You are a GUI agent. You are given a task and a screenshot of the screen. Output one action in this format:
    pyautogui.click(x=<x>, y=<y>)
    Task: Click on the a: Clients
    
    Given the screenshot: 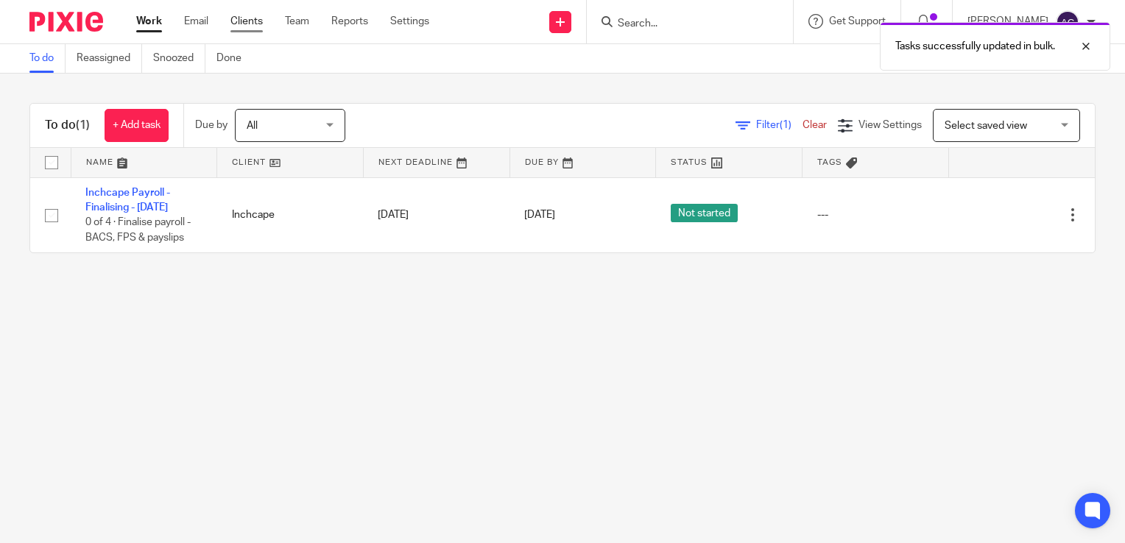 What is the action you would take?
    pyautogui.click(x=247, y=21)
    